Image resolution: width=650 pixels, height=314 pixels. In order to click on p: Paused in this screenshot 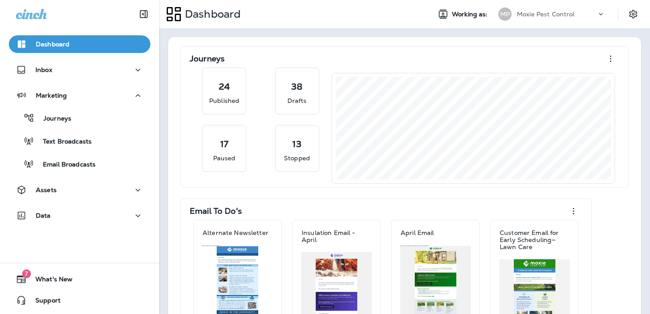, I will do `click(224, 158)`.